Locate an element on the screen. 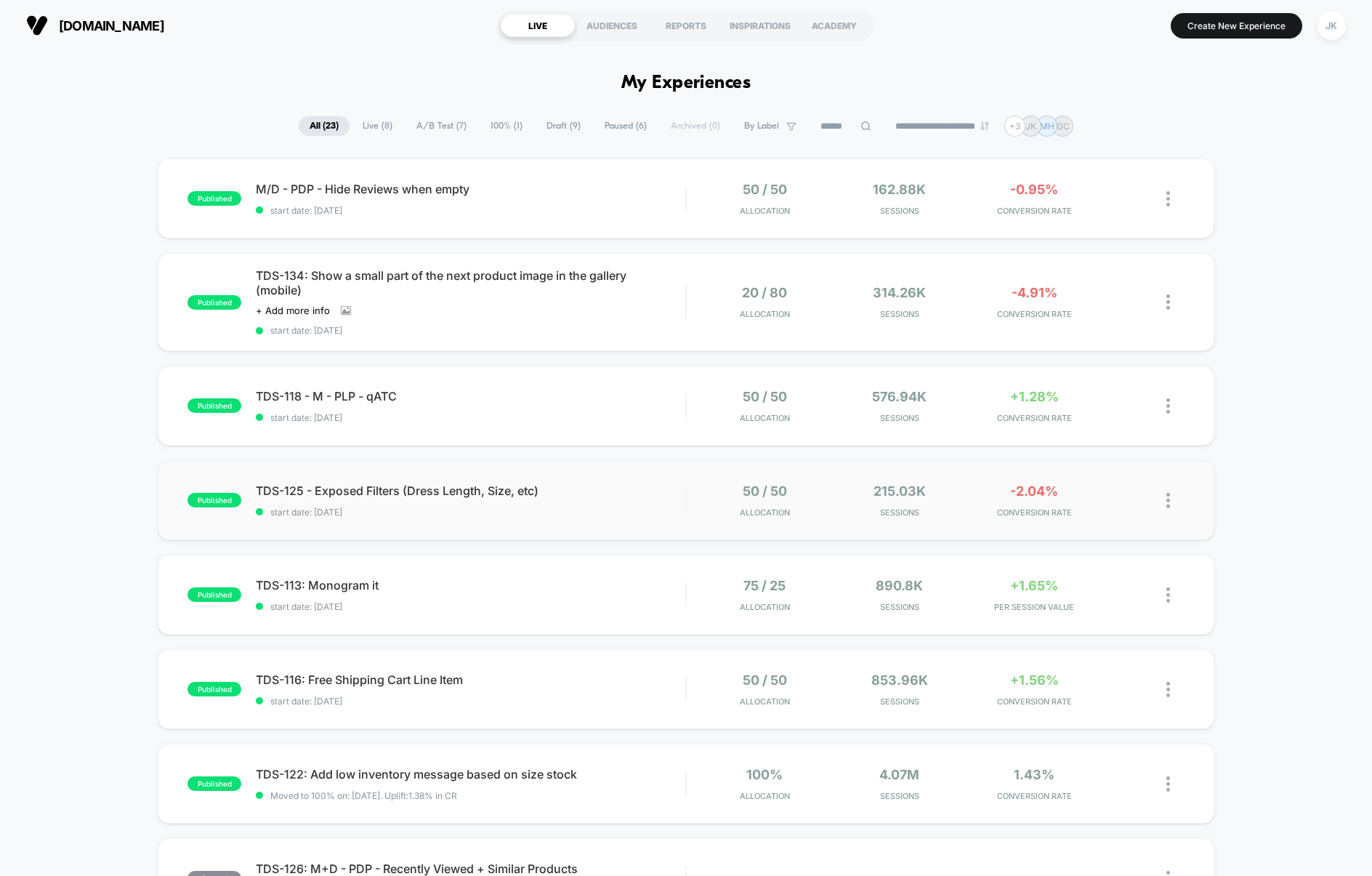 The height and width of the screenshot is (876, 1372). span: By Label is located at coordinates (761, 126).